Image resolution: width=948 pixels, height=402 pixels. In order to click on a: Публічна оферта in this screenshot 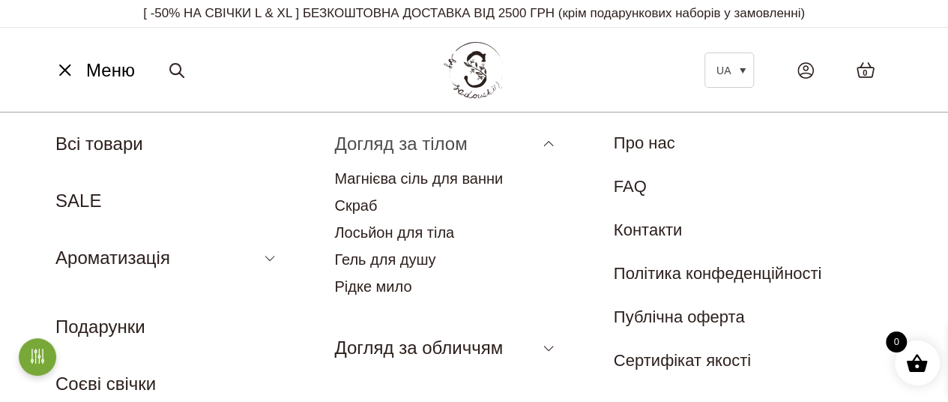, I will do `click(679, 316)`.